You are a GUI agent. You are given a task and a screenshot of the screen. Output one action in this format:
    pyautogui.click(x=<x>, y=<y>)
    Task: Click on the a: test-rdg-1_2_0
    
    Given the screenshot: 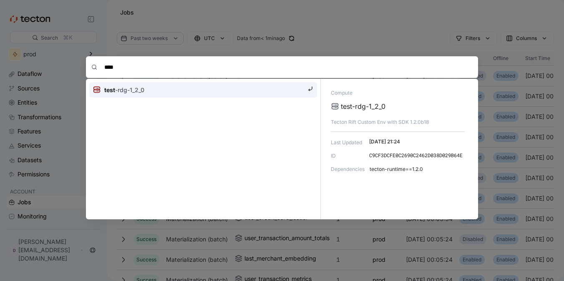 What is the action you would take?
    pyautogui.click(x=358, y=109)
    